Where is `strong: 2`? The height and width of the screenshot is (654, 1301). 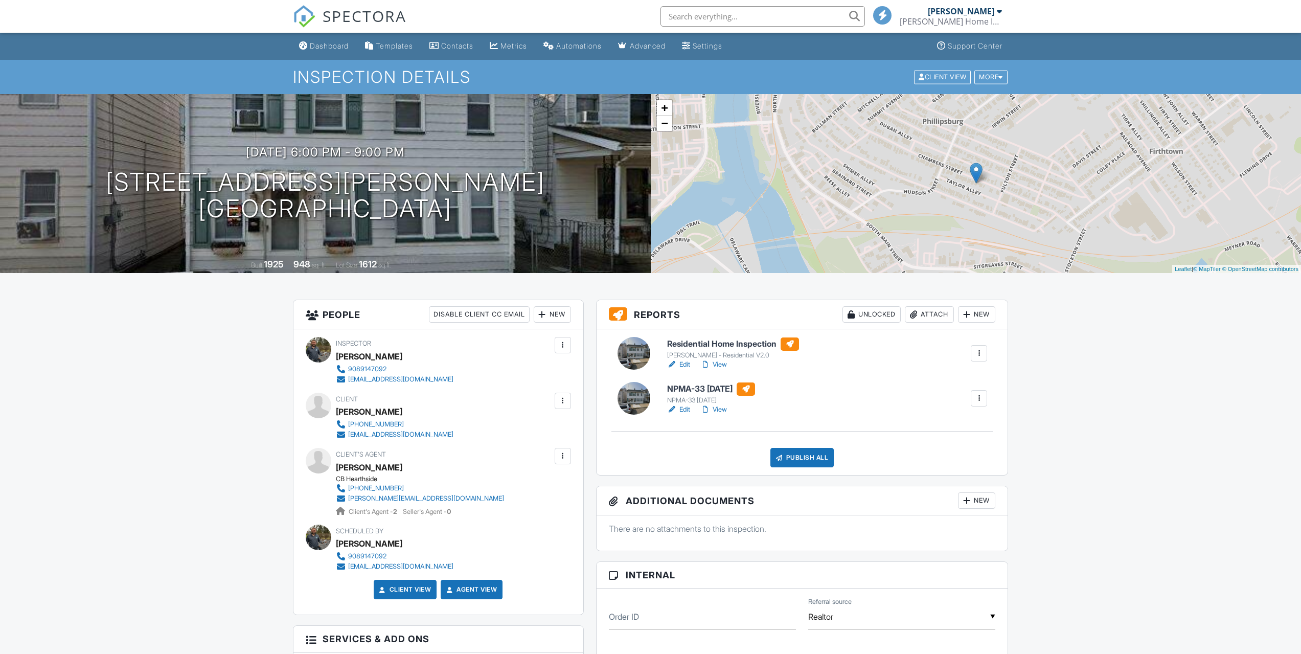 strong: 2 is located at coordinates (395, 511).